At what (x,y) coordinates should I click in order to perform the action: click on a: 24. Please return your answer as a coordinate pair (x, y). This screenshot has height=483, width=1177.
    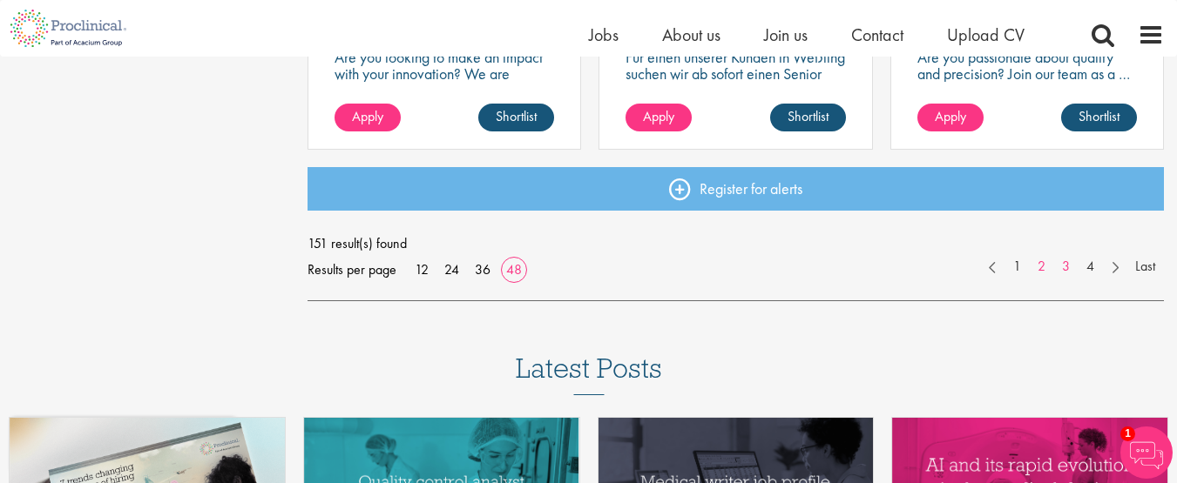
    Looking at the image, I should click on (451, 269).